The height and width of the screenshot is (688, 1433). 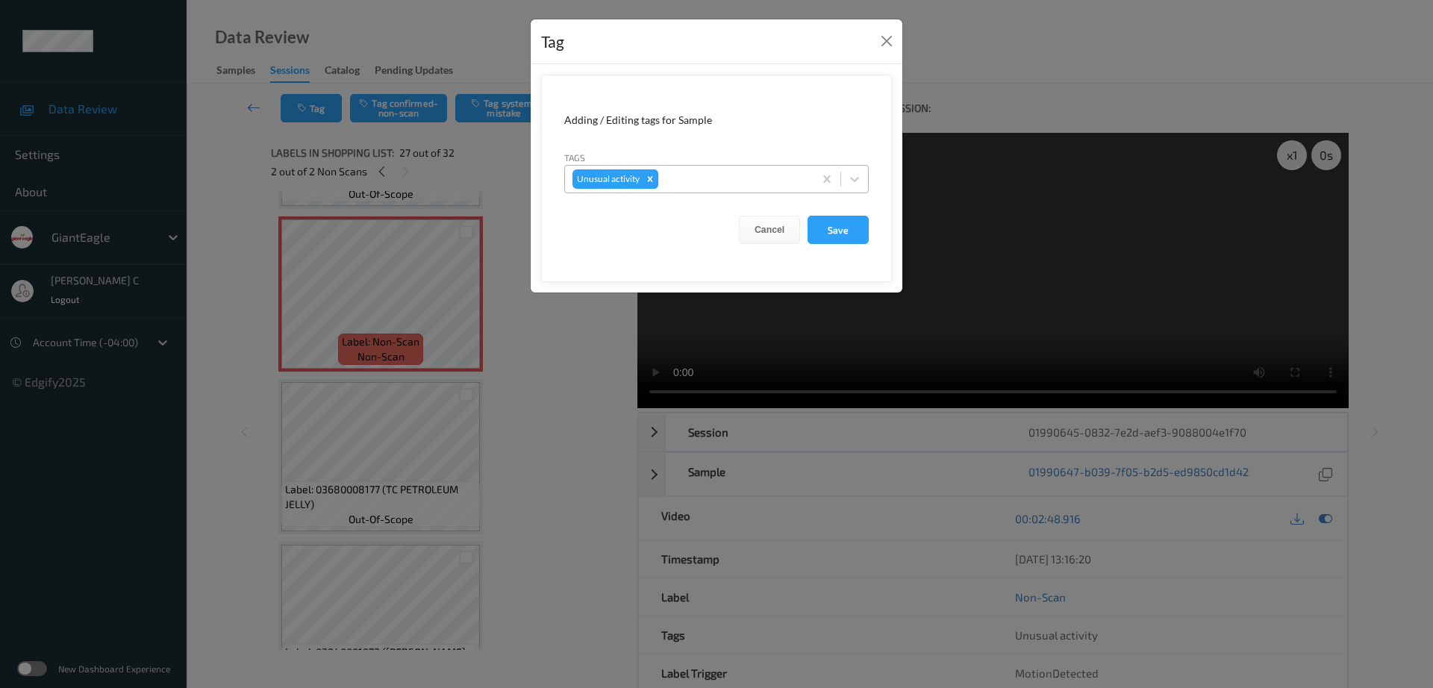 I want to click on div: Tag, so click(x=552, y=42).